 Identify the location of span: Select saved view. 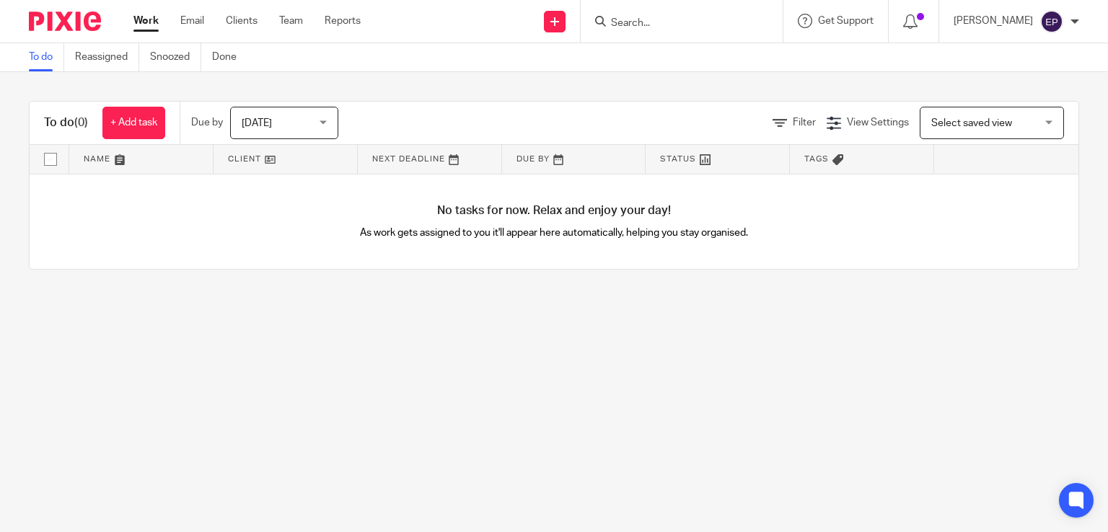
(972, 123).